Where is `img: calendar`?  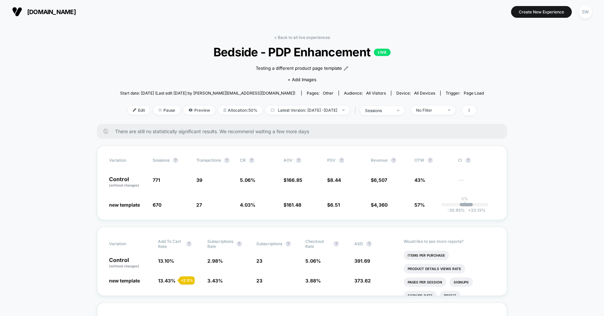 img: calendar is located at coordinates (272, 110).